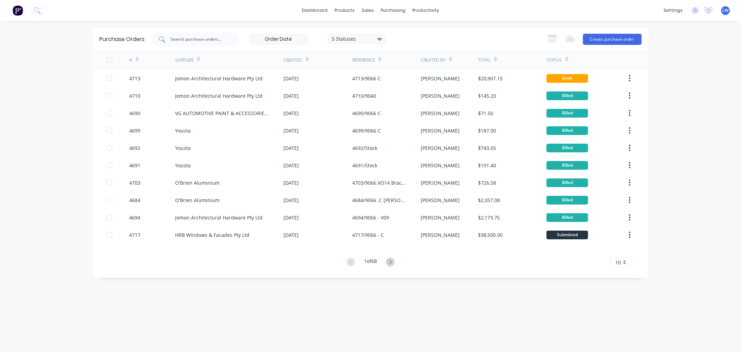 The height and width of the screenshot is (352, 741). Describe the element at coordinates (135, 96) in the screenshot. I see `div: 4710` at that location.